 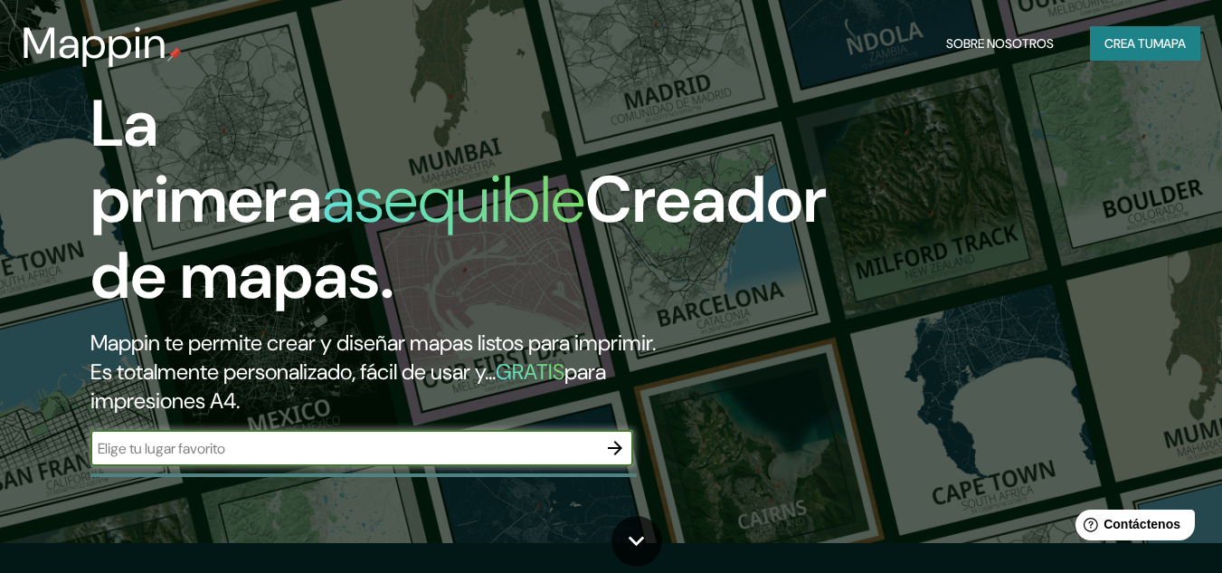 I want to click on font: para impresiones A4., so click(x=348, y=385).